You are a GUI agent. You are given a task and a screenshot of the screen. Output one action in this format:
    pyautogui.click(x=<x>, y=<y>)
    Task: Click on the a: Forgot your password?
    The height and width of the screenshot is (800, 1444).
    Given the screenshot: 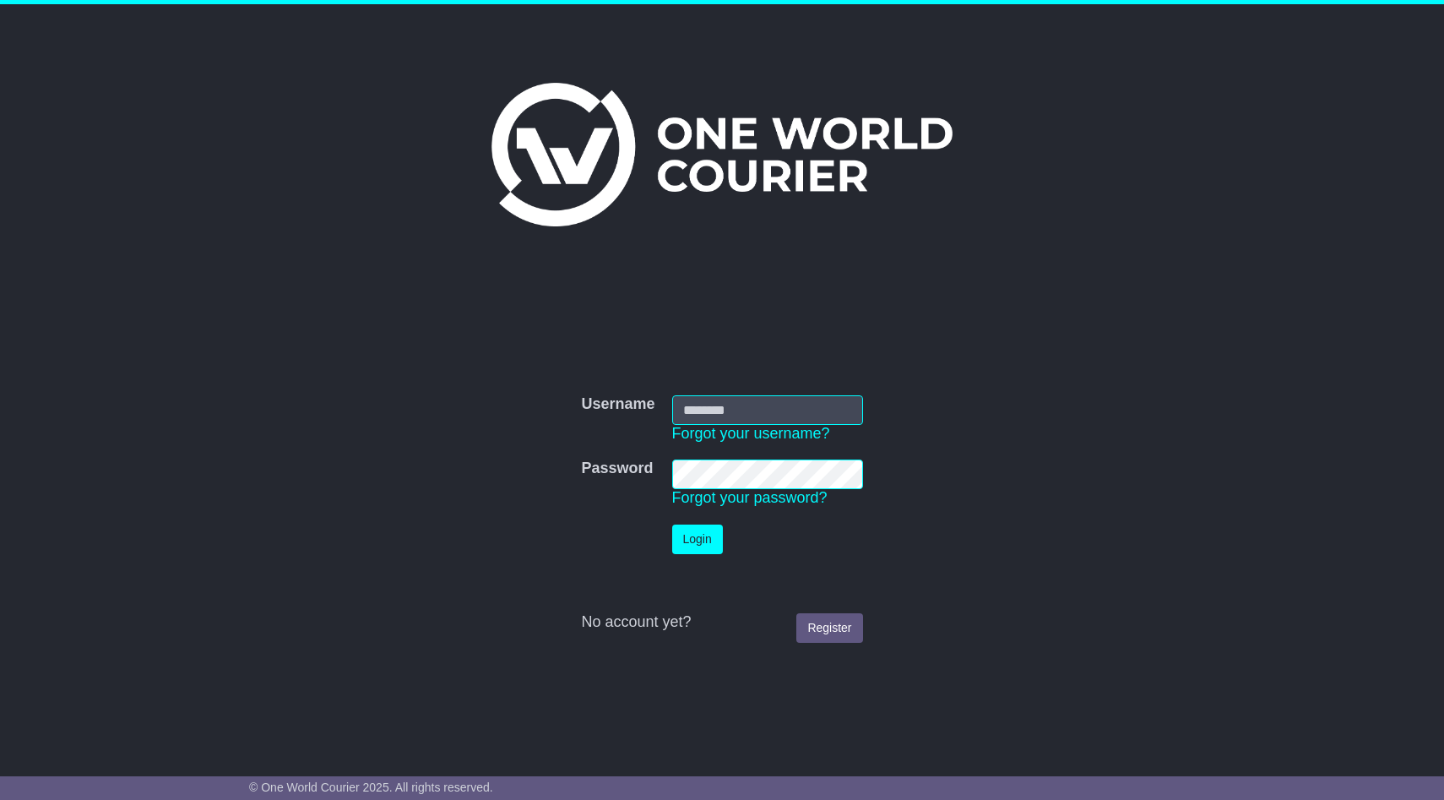 What is the action you would take?
    pyautogui.click(x=750, y=497)
    